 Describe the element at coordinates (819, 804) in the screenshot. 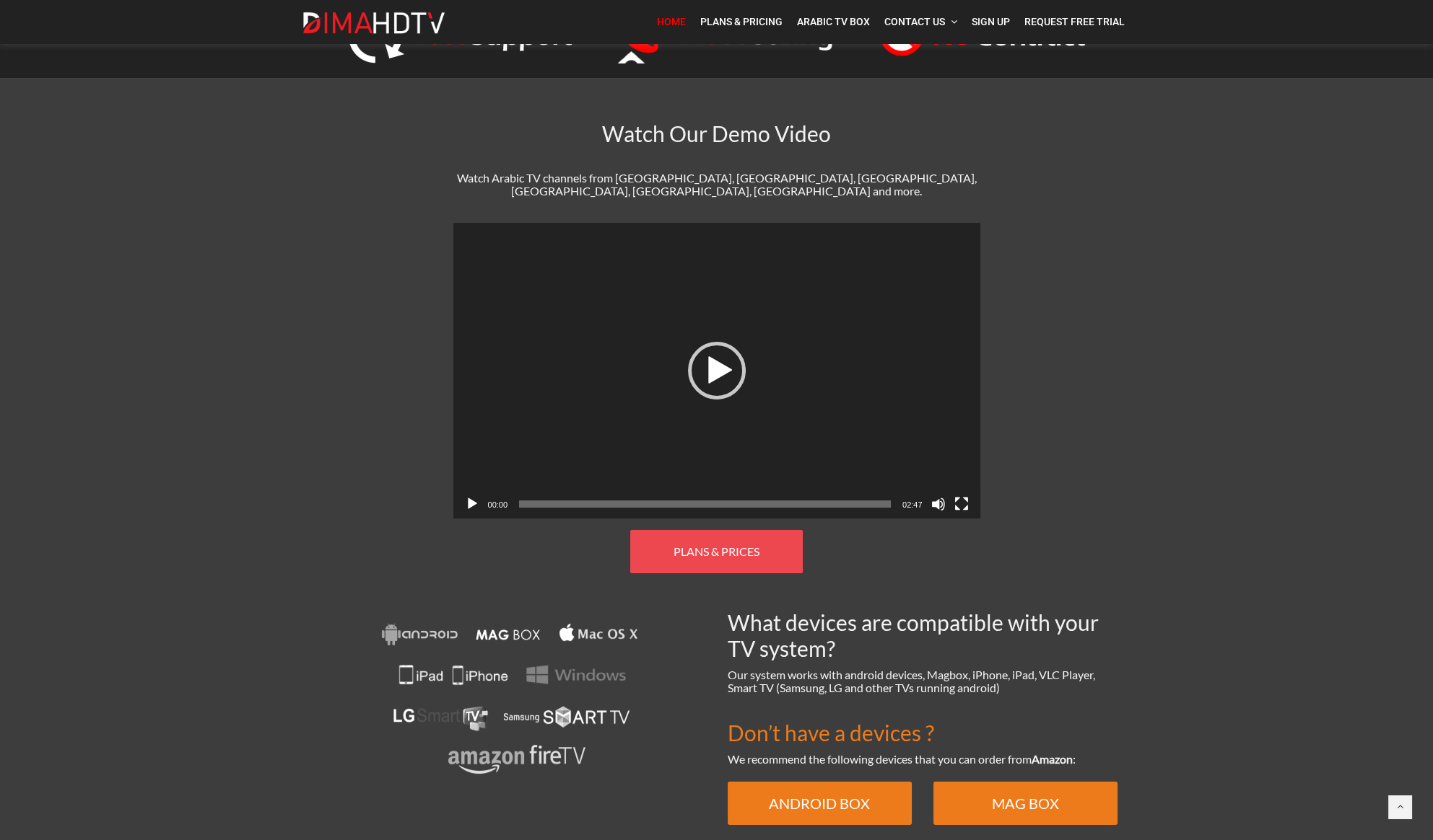

I see `span: ANDROID BOX` at that location.